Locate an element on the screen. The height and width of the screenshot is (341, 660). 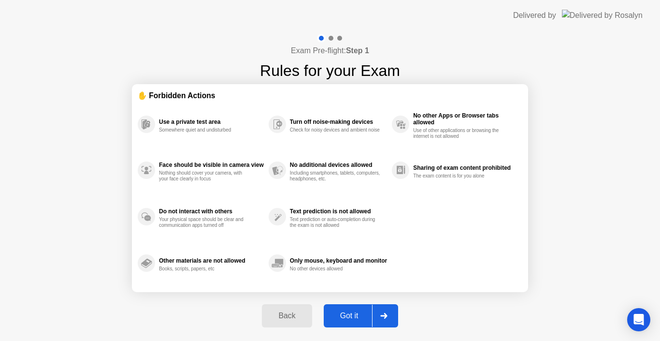
div: Only mouse, keyboard and monitor is located at coordinates (338, 260).